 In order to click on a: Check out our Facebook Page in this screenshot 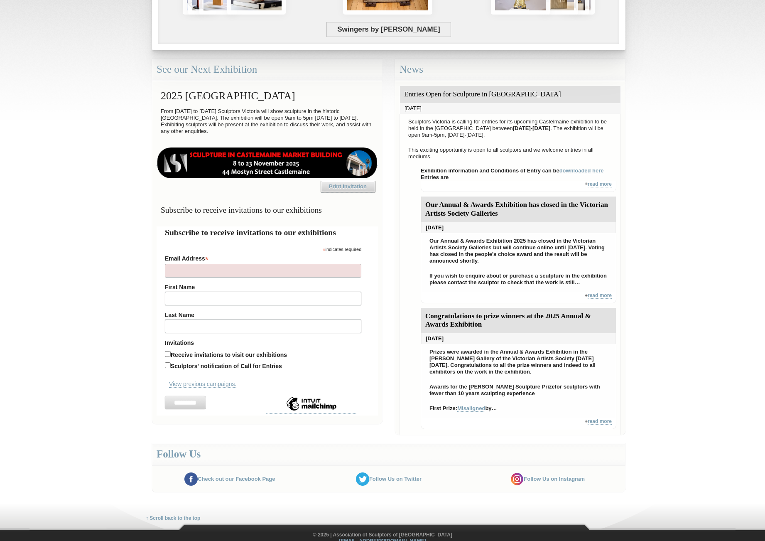, I will do `click(230, 478)`.